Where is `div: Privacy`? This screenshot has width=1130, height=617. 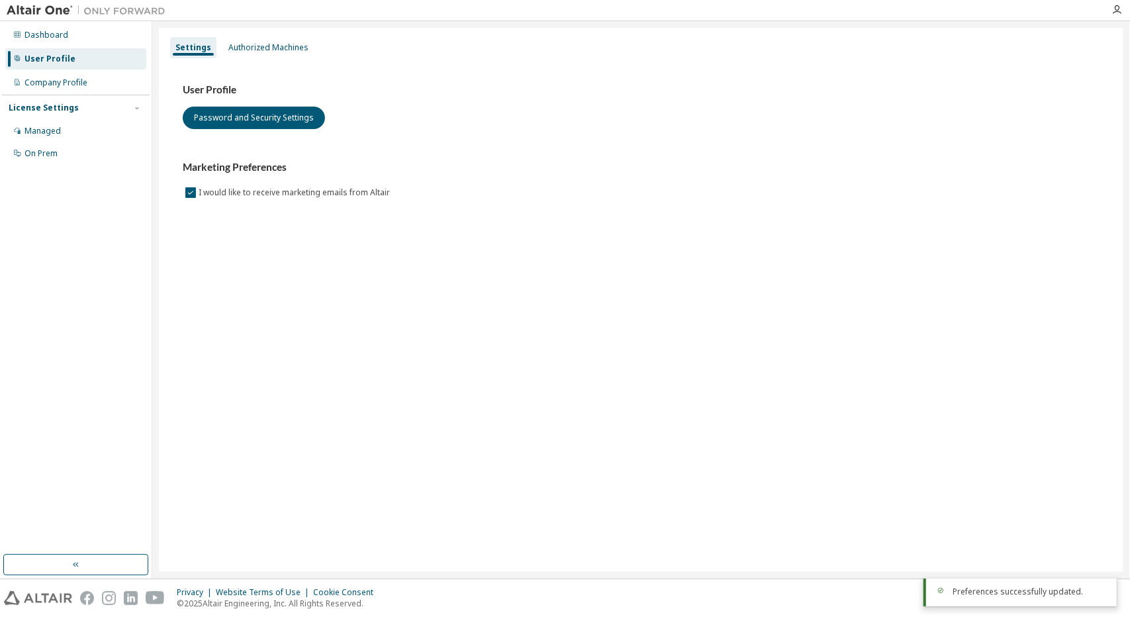
div: Privacy is located at coordinates (196, 593).